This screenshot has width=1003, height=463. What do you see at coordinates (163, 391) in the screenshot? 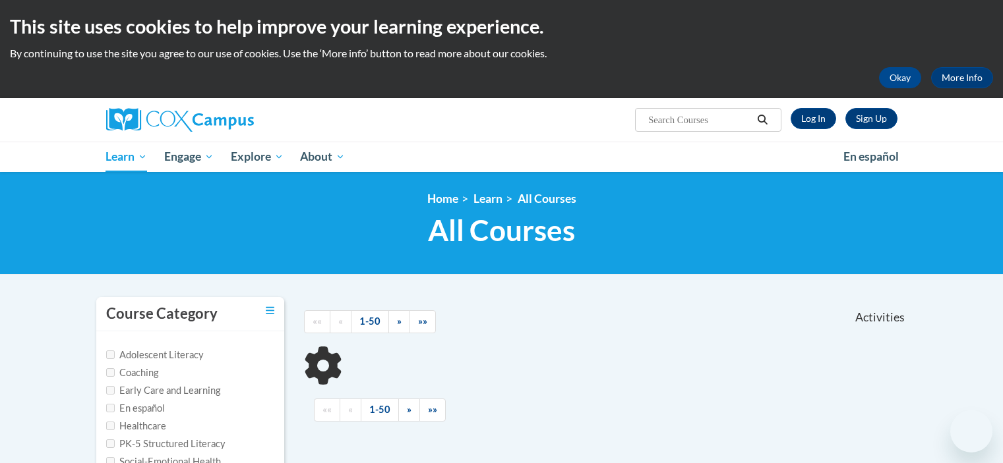
I see `label: Early Care and Learning` at bounding box center [163, 391].